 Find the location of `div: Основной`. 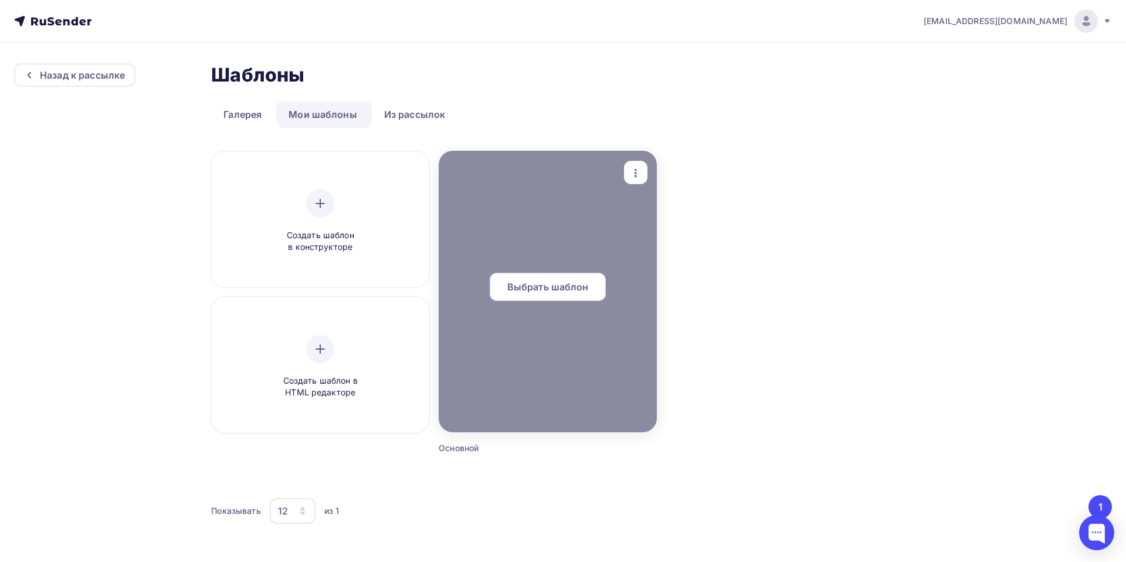

div: Основной is located at coordinates (520, 448).